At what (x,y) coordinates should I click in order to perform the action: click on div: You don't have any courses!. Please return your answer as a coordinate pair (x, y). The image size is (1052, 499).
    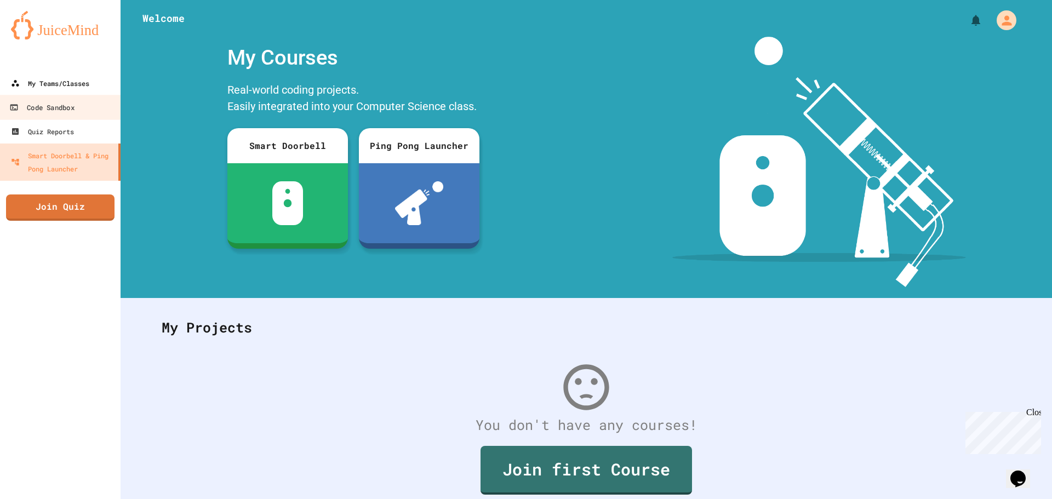
    Looking at the image, I should click on (586, 425).